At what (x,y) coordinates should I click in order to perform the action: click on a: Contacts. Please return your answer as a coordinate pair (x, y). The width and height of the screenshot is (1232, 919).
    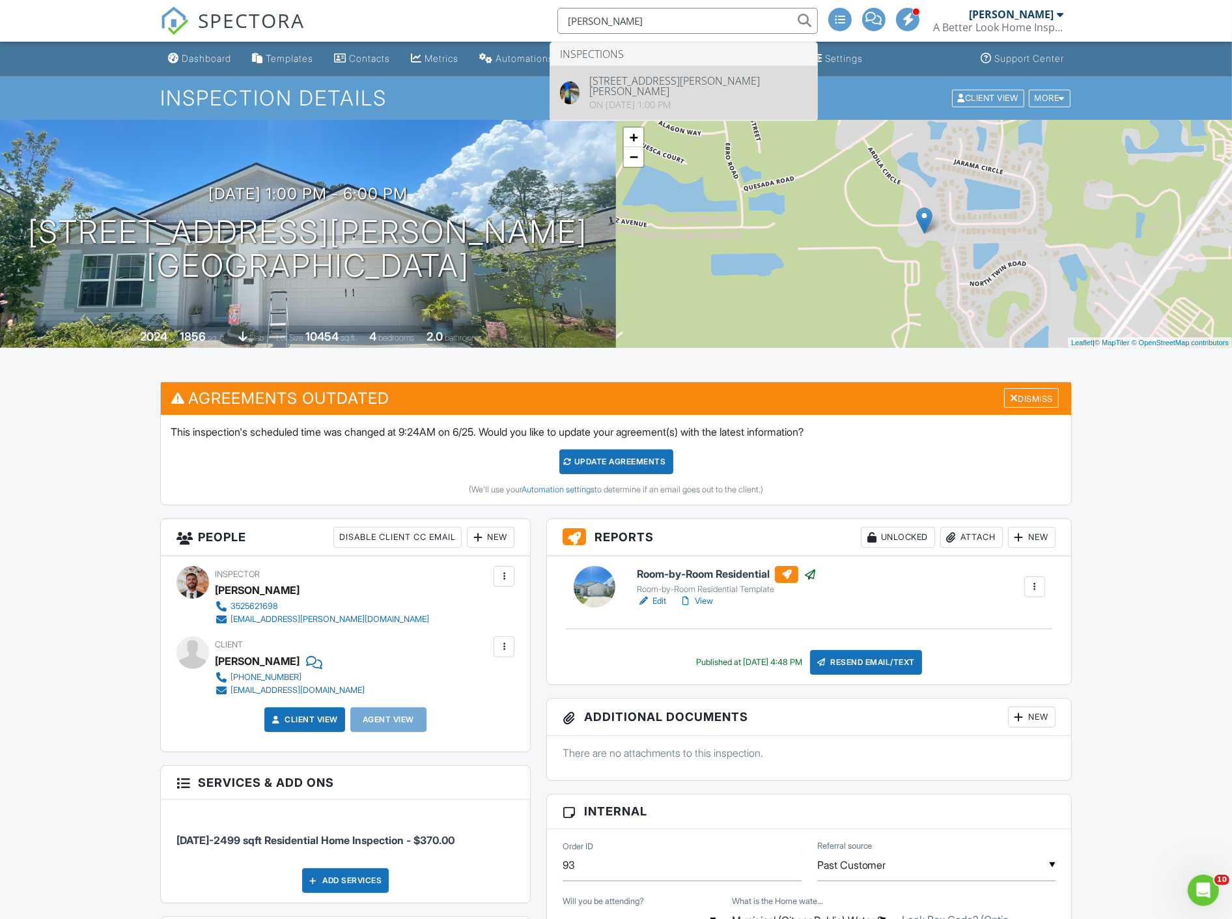
    Looking at the image, I should click on (362, 59).